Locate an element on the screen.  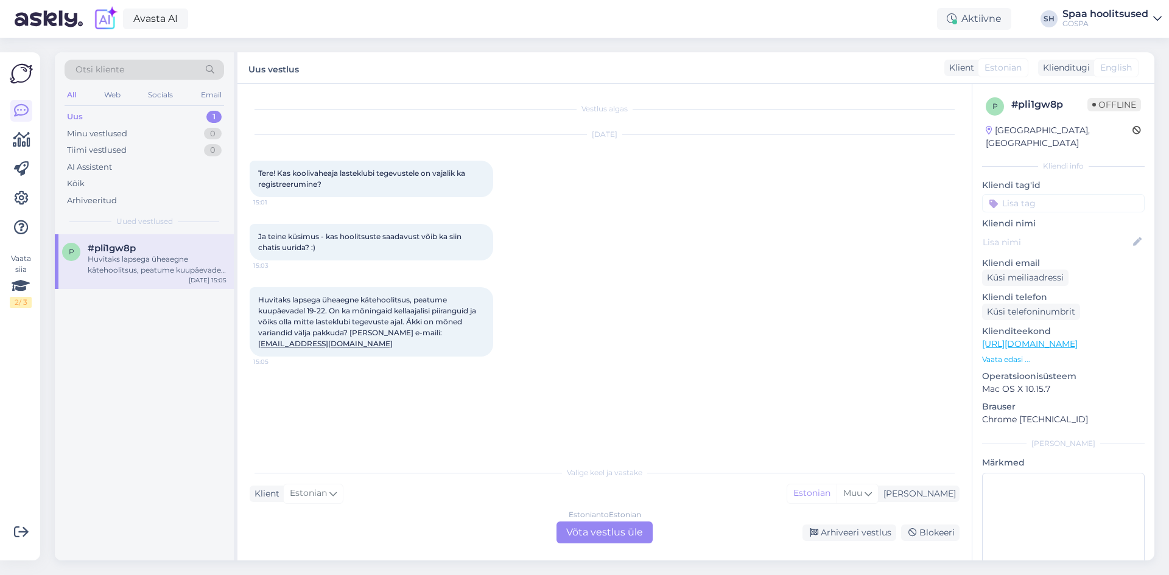
div: Estonian to Estonian is located at coordinates (605, 515).